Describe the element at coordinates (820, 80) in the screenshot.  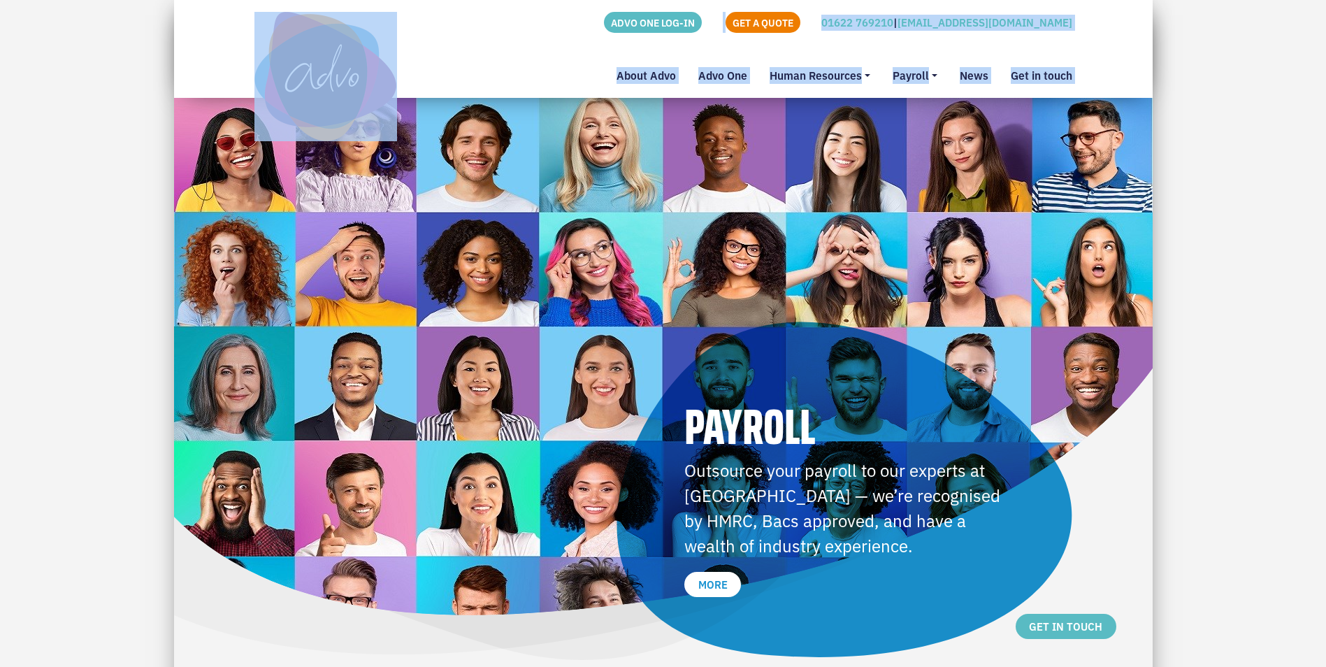
I see `a: Human Resources` at that location.